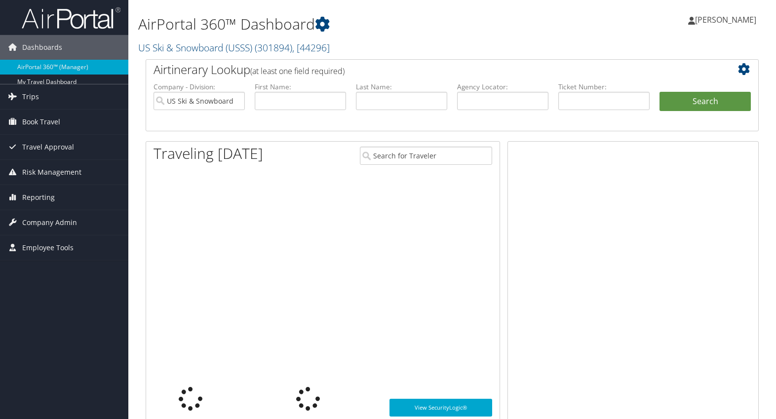 The image size is (776, 419). I want to click on label: Last Name:, so click(401, 87).